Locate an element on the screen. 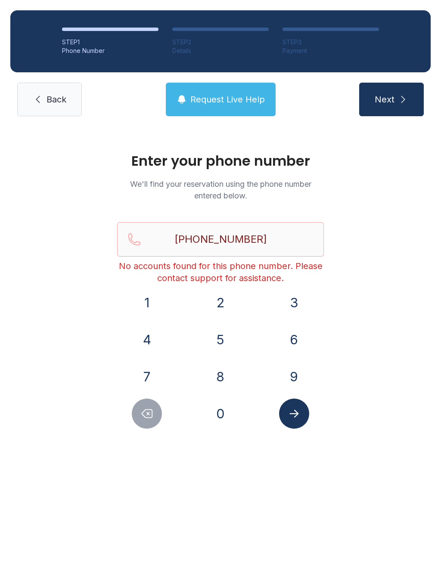 Image resolution: width=441 pixels, height=569 pixels. input: Reservation phone number is located at coordinates (220, 239).